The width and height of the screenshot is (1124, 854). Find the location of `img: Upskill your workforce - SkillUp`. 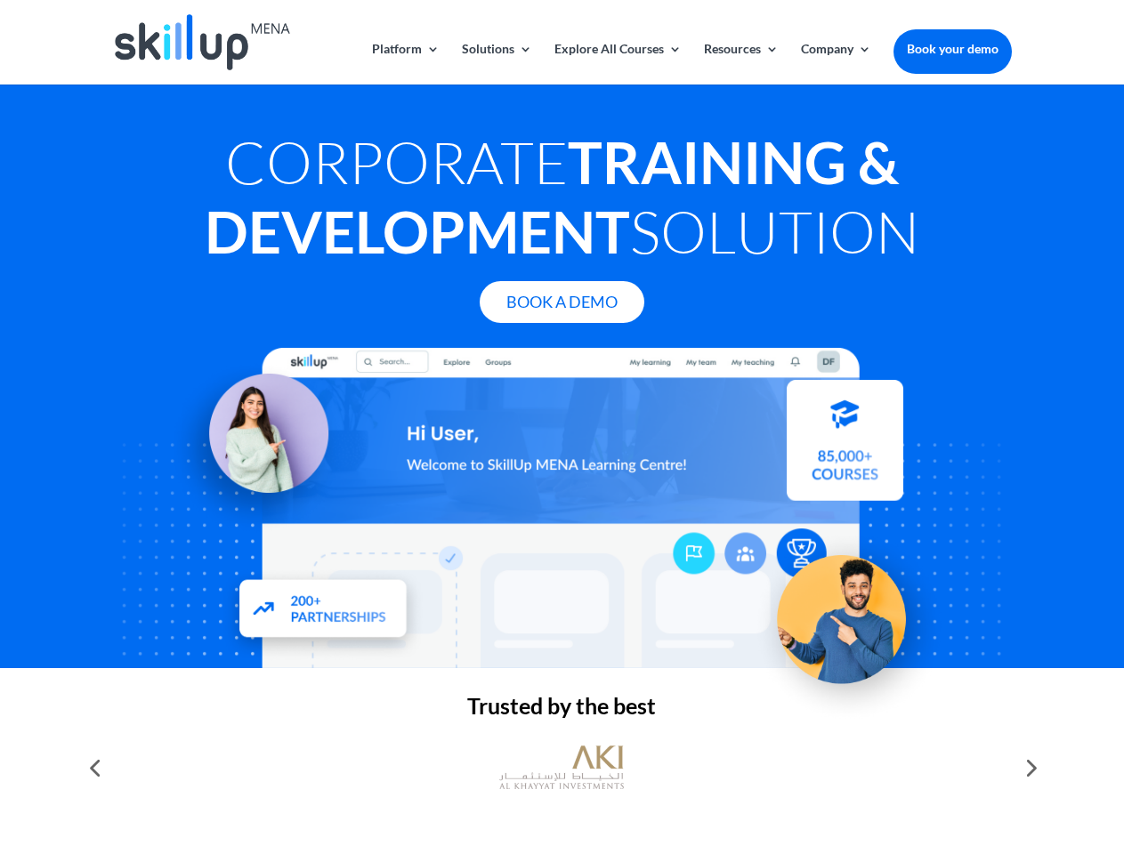

img: Upskill your workforce - SkillUp is located at coordinates (850, 617).